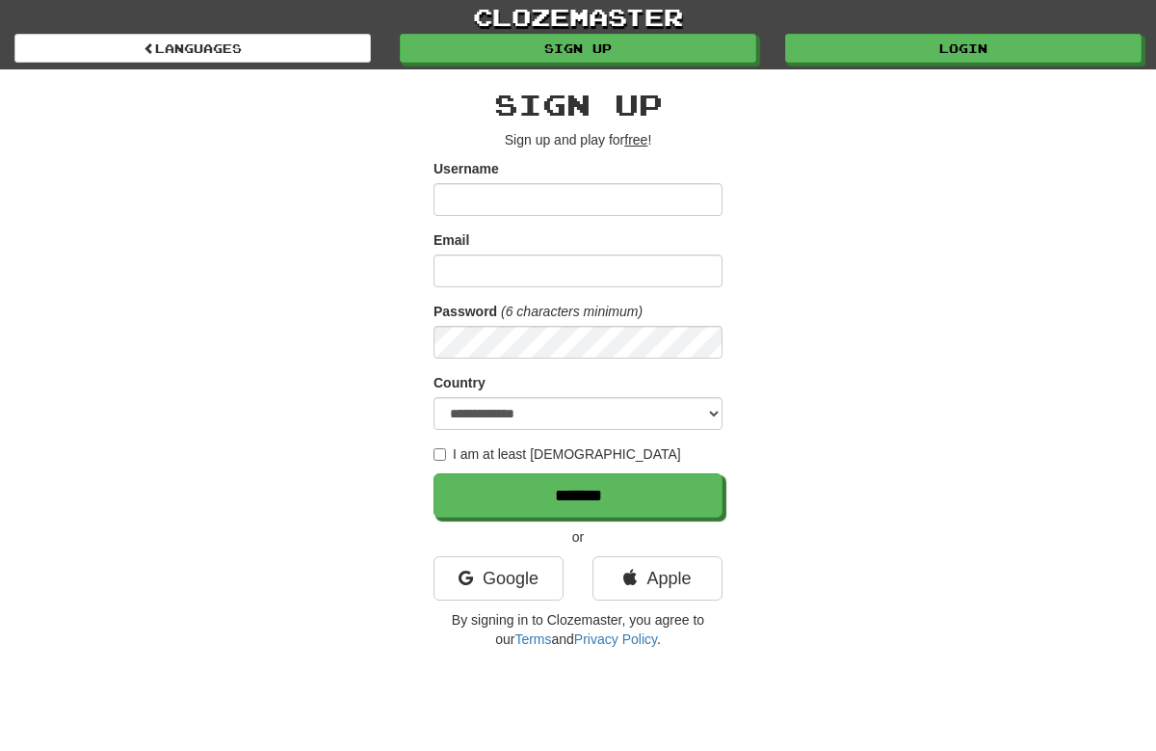 Image resolution: width=1156 pixels, height=751 pixels. Describe the element at coordinates (657, 578) in the screenshot. I see `a: Apple` at that location.